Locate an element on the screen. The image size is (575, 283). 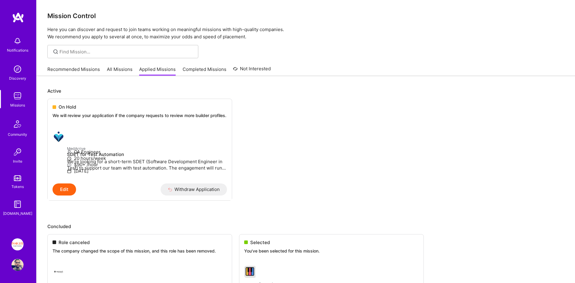
div: Notifications is located at coordinates (18, 50).